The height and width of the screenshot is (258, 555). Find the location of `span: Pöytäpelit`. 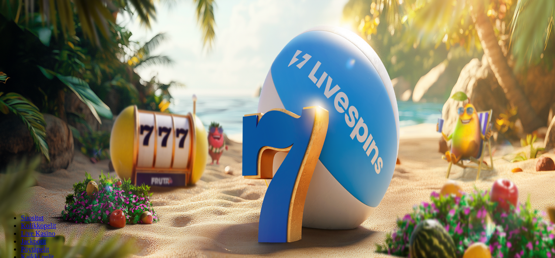

span: Pöytäpelit is located at coordinates (35, 249).